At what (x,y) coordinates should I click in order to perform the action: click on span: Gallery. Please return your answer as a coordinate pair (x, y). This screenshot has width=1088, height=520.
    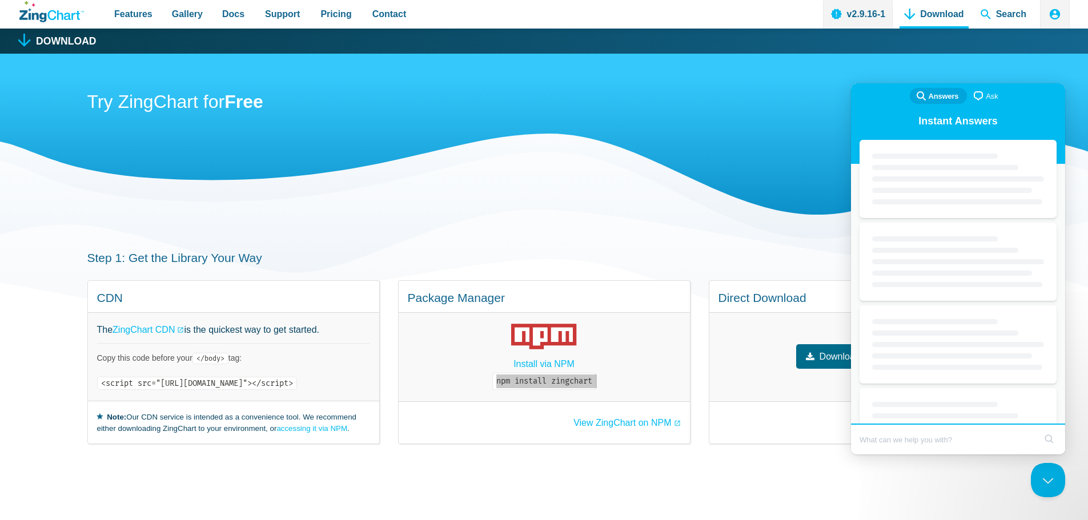
    Looking at the image, I should click on (187, 14).